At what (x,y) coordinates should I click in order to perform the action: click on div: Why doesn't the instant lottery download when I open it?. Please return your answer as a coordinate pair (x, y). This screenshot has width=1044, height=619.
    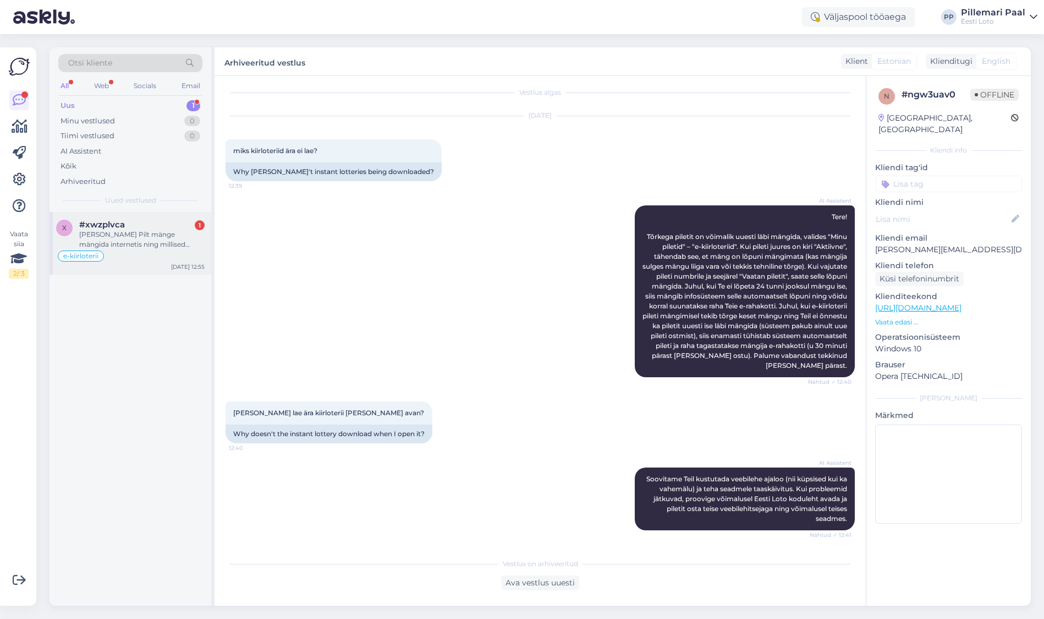
    Looking at the image, I should click on (329, 434).